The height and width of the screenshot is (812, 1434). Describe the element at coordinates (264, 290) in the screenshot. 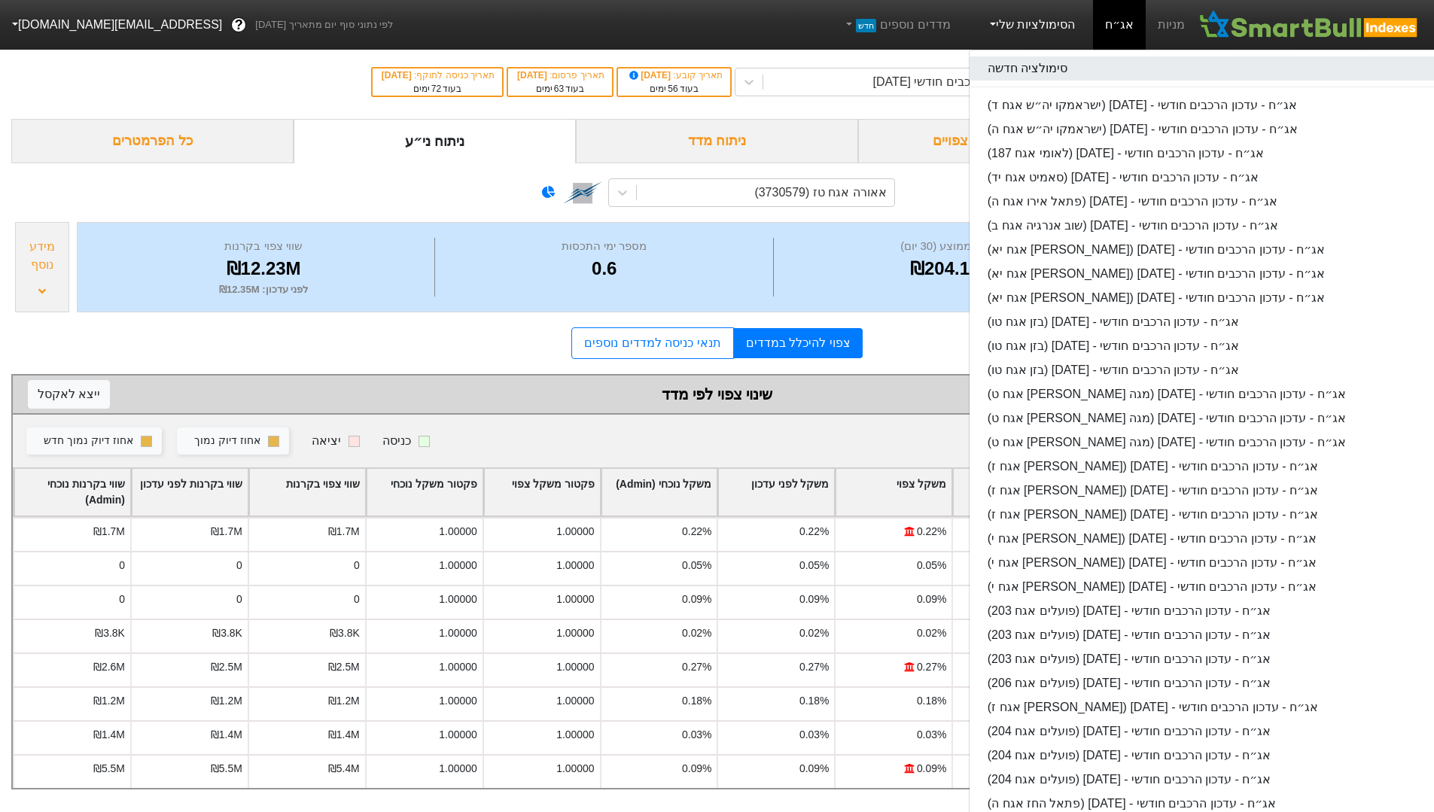

I see `div: לפני עדכון : ₪12.35M` at that location.